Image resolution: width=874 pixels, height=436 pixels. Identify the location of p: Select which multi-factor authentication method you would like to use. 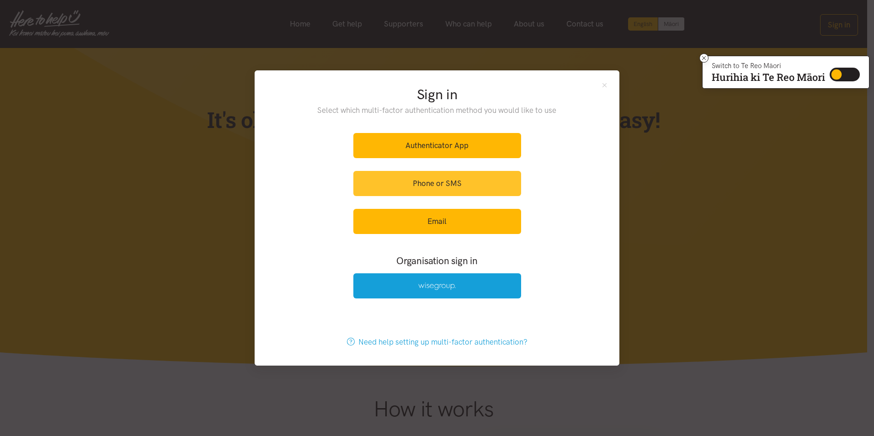
(437, 110).